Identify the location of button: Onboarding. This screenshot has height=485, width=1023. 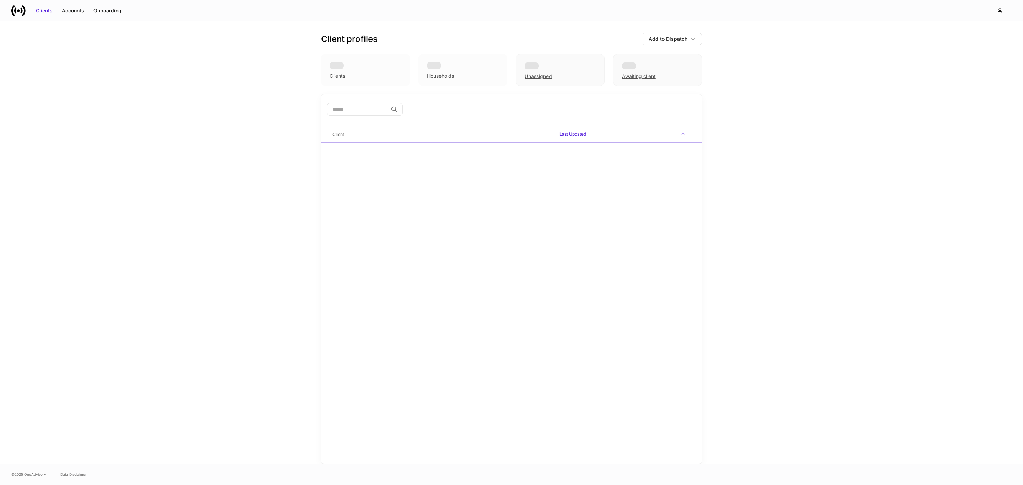
(107, 11).